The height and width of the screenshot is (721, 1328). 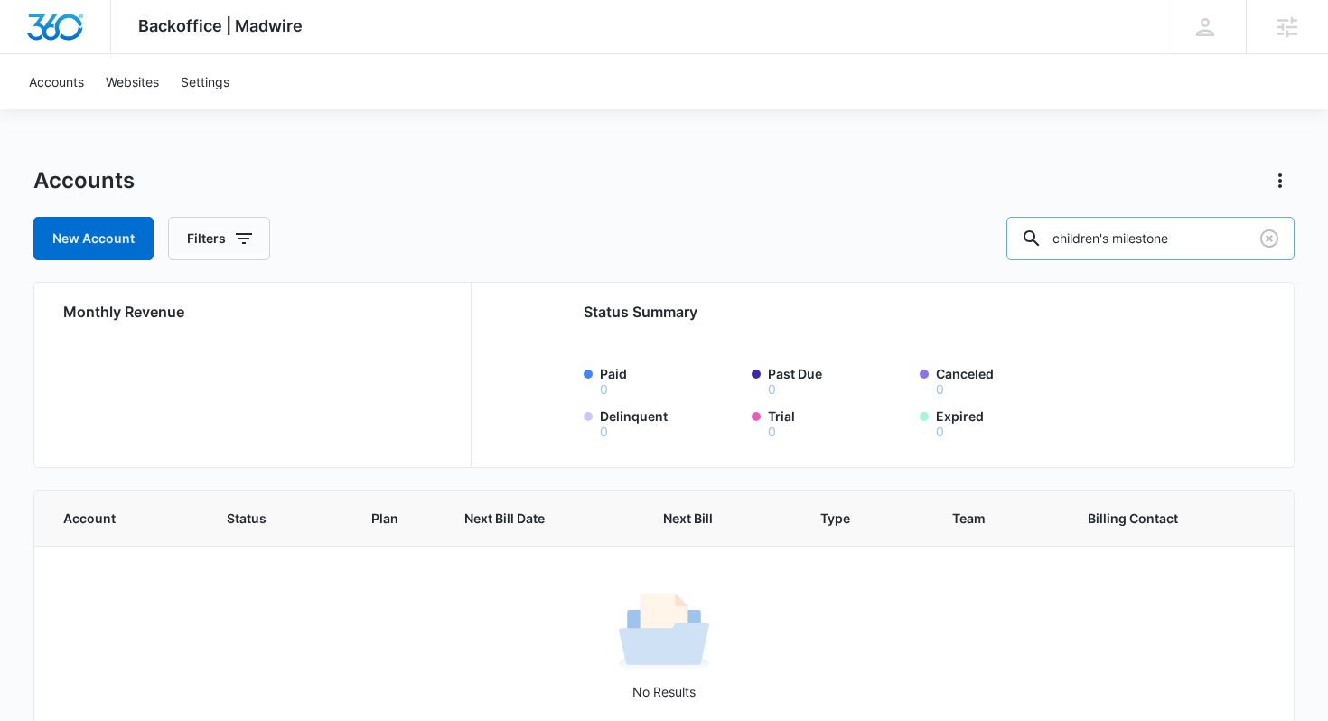 I want to click on label: Delinquent, so click(x=670, y=422).